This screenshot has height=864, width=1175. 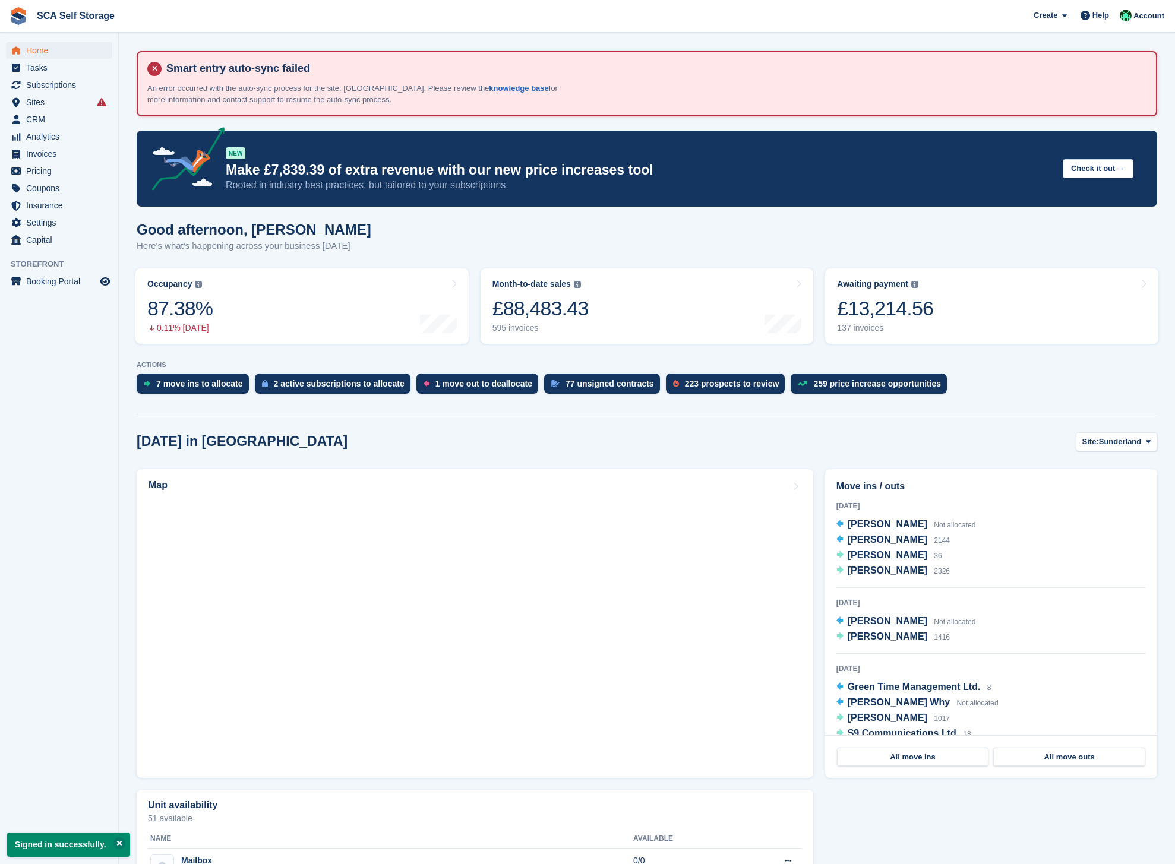 What do you see at coordinates (966, 734) in the screenshot?
I see `span: 18` at bounding box center [966, 734].